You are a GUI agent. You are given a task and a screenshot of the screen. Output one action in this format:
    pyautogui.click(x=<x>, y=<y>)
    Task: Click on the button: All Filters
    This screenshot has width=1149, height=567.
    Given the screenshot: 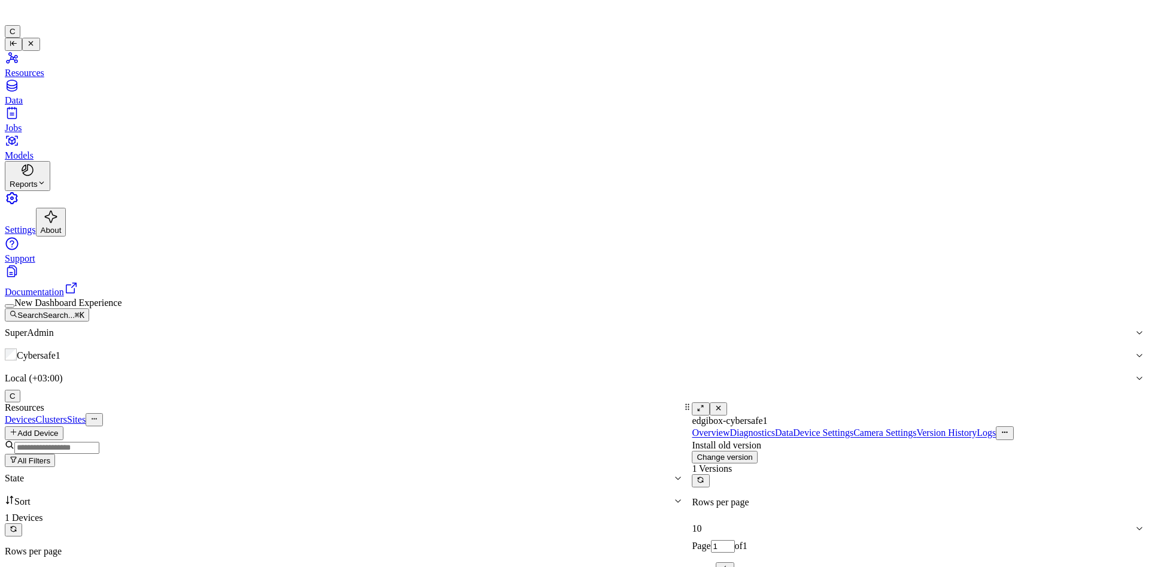 What is the action you would take?
    pyautogui.click(x=30, y=460)
    